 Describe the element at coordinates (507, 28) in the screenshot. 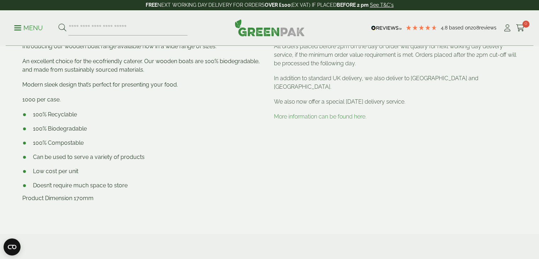

I see `i: My Account` at that location.